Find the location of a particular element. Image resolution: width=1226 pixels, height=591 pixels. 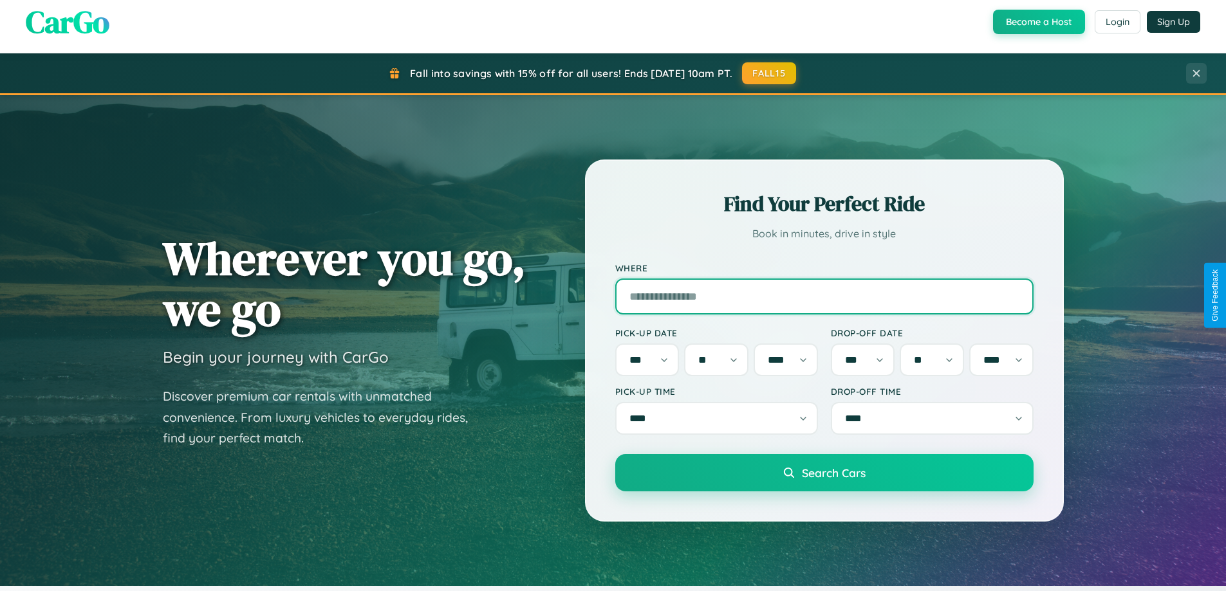

p: Discover premium car rentals with unmatched convenience. From luxury vehicles to everyday rides, ... is located at coordinates (324, 418).